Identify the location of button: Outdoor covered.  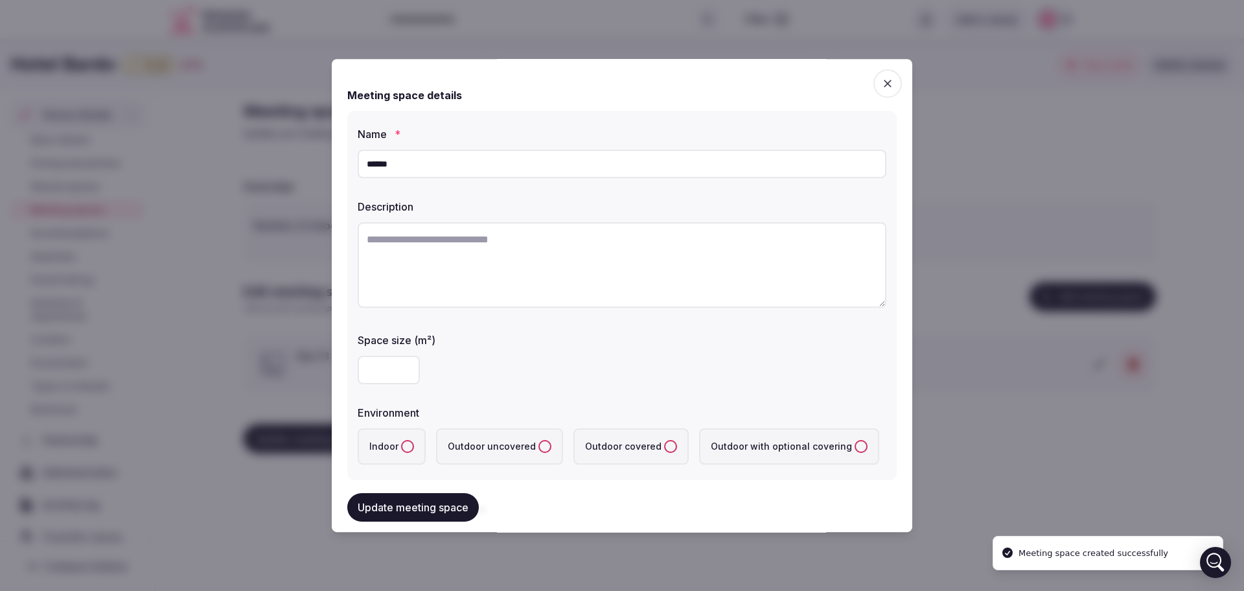
(671, 446).